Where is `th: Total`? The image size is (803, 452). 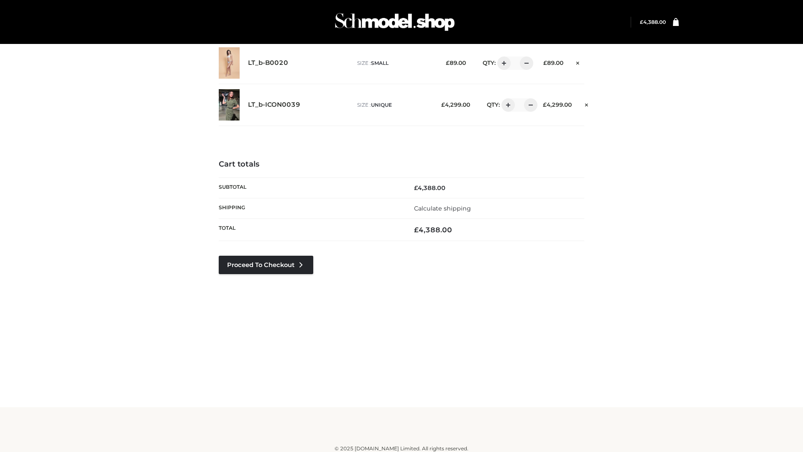 th: Total is located at coordinates (310, 230).